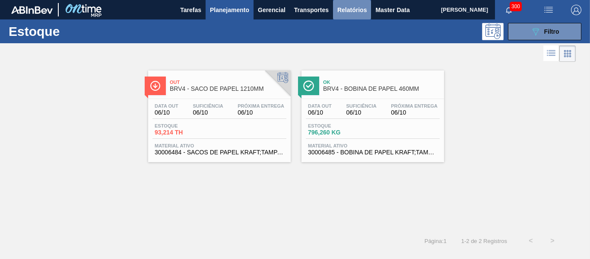 The width and height of the screenshot is (590, 259). Describe the element at coordinates (219, 152) in the screenshot. I see `span: 30006484 - SACOS DE PAPEL KRAFT;TAMPA ALUMINIO` at that location.